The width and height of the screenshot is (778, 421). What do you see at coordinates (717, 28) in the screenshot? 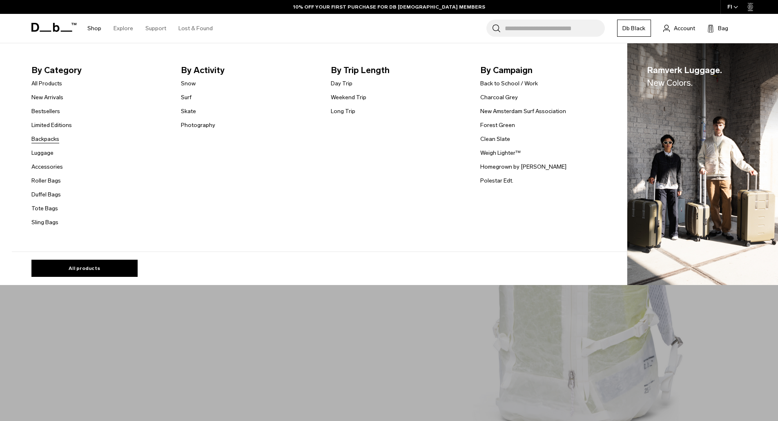
I see `button: Bag` at bounding box center [717, 28].